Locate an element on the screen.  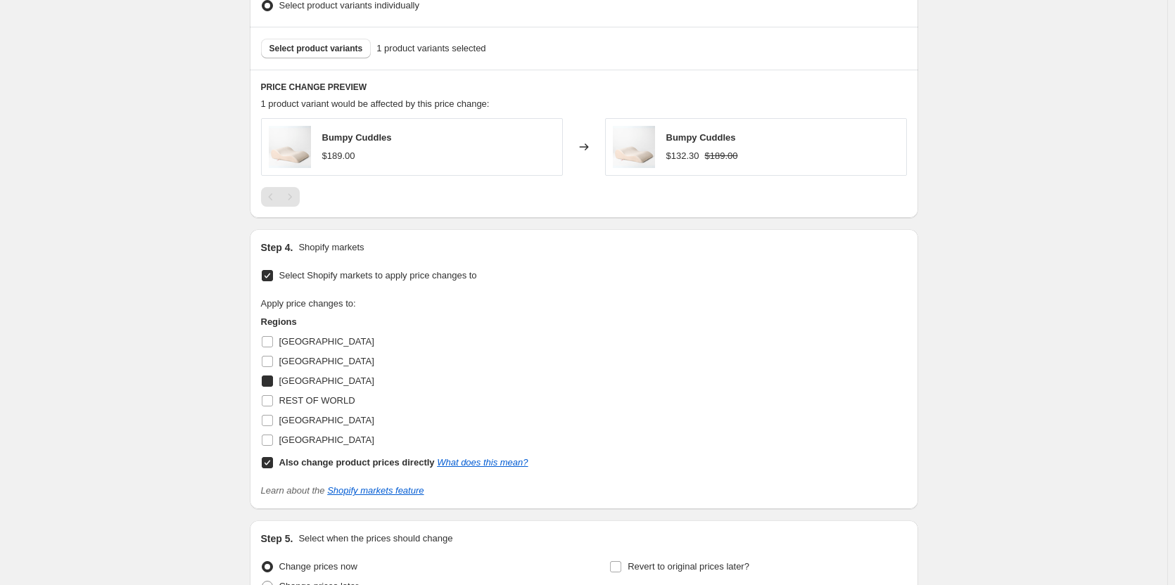
h2: Step 5. is located at coordinates (277, 539).